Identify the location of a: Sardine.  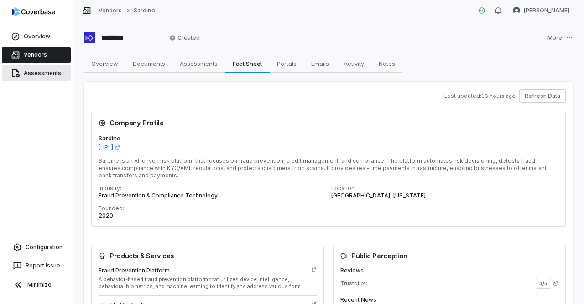
(144, 11).